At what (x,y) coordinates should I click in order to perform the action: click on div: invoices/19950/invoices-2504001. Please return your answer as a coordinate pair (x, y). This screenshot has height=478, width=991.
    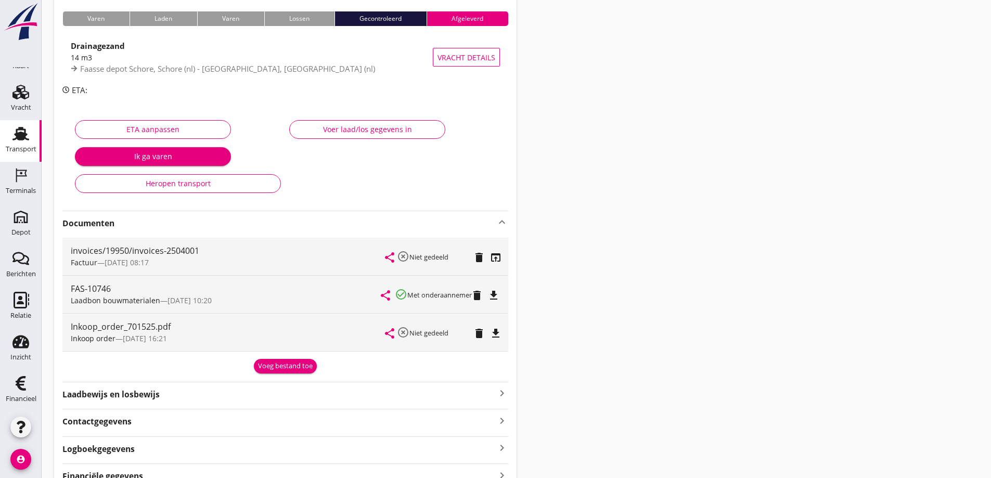
    Looking at the image, I should click on (228, 251).